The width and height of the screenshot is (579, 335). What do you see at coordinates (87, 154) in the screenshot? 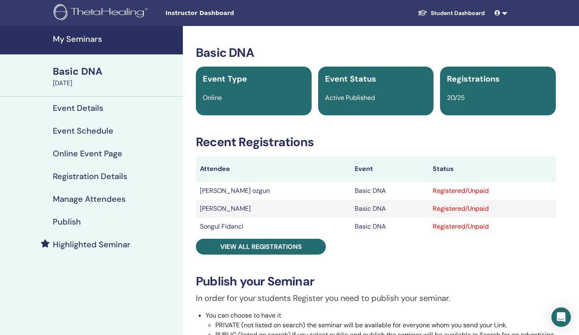
I see `h4: Online Event Page` at bounding box center [87, 154].